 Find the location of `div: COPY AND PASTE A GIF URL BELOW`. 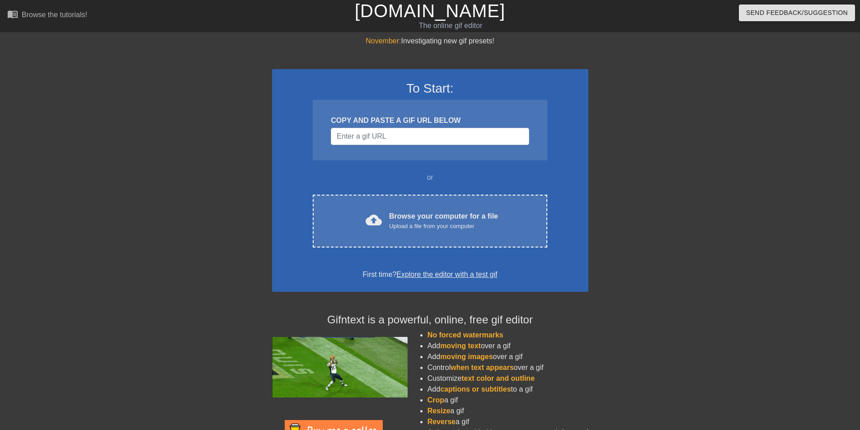

div: COPY AND PASTE A GIF URL BELOW is located at coordinates (430, 121).